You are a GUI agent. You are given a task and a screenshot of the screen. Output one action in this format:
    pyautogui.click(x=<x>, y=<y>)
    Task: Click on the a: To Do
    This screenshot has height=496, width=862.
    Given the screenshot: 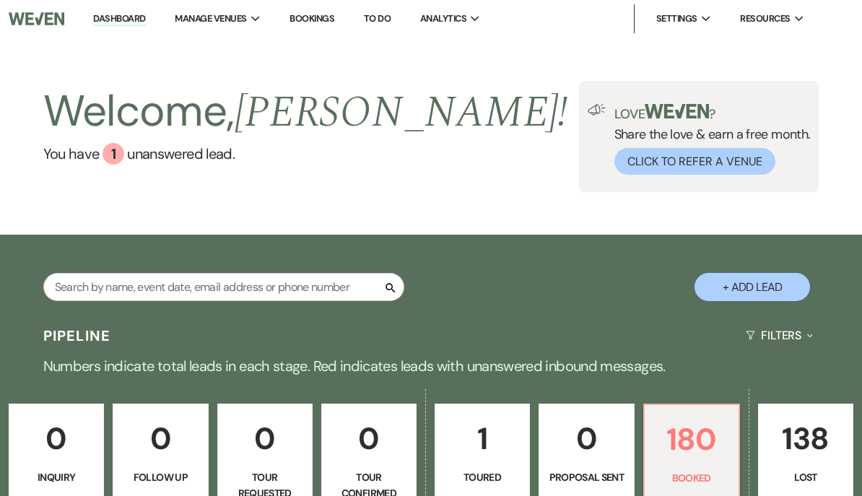 What is the action you would take?
    pyautogui.click(x=377, y=18)
    